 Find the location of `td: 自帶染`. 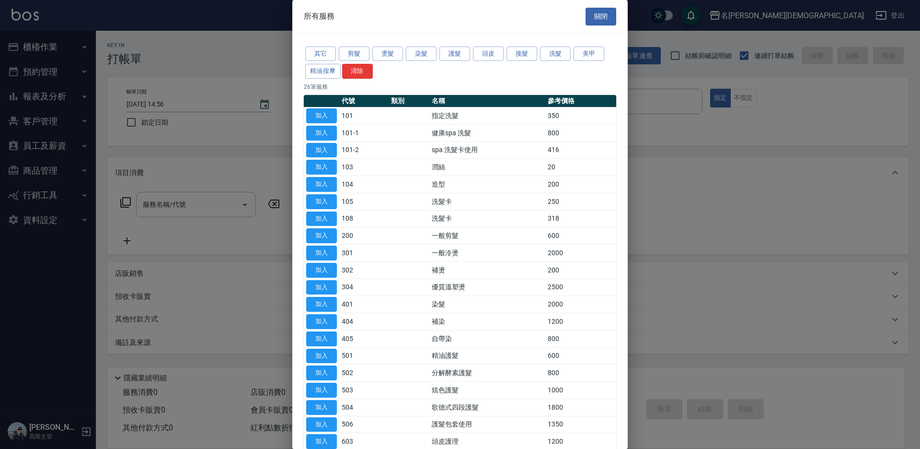

td: 自帶染 is located at coordinates (488, 338).